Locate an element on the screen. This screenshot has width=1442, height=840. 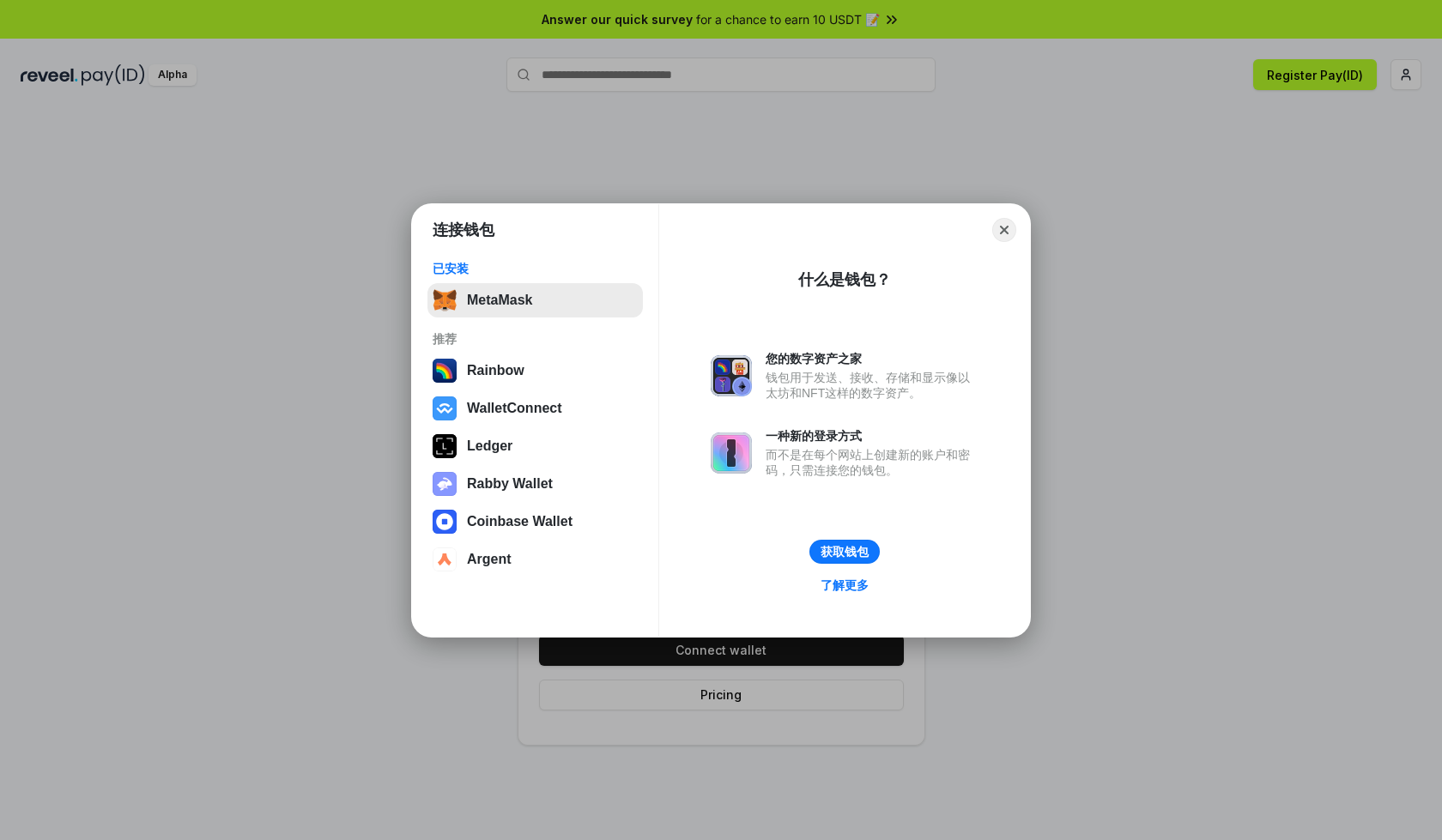
div: 了解更多 is located at coordinates (845, 586).